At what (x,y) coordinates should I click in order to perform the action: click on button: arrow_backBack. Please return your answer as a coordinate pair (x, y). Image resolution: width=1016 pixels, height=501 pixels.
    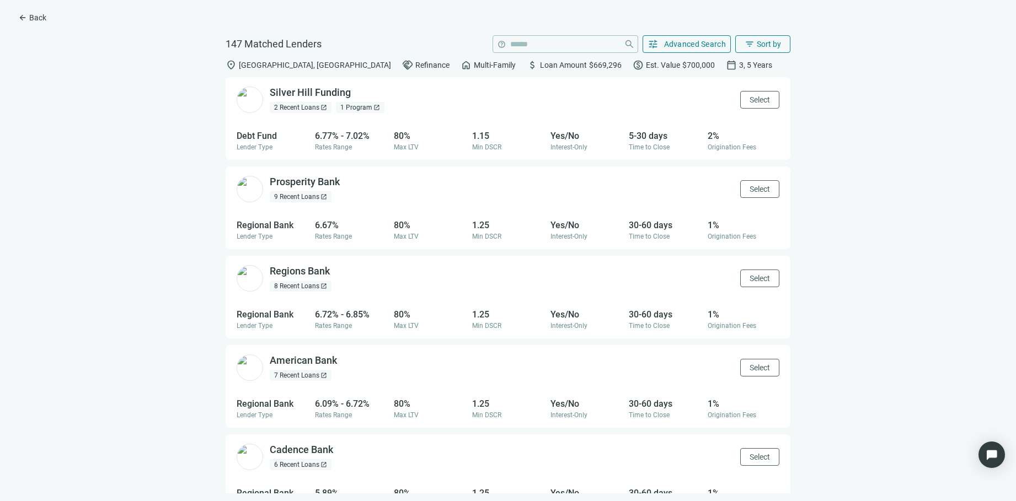
    Looking at the image, I should click on (32, 18).